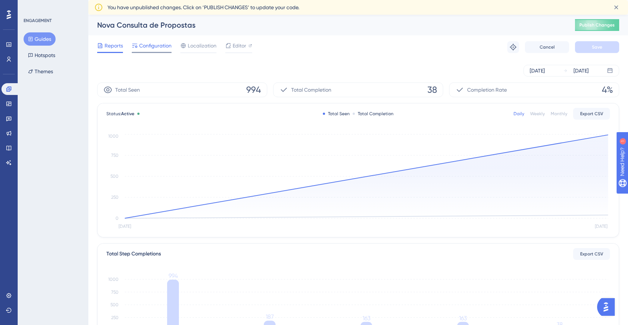 The width and height of the screenshot is (628, 325). Describe the element at coordinates (202, 46) in the screenshot. I see `span: Localization` at that location.